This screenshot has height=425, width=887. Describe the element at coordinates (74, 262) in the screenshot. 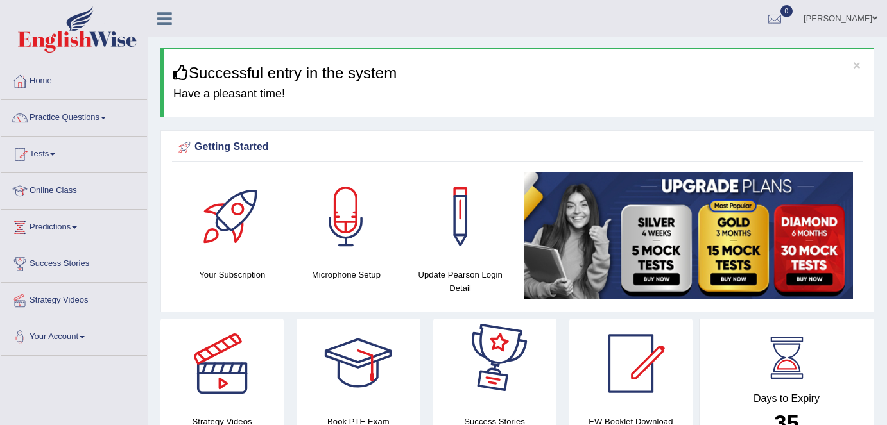

I see `a: Success Stories` at that location.